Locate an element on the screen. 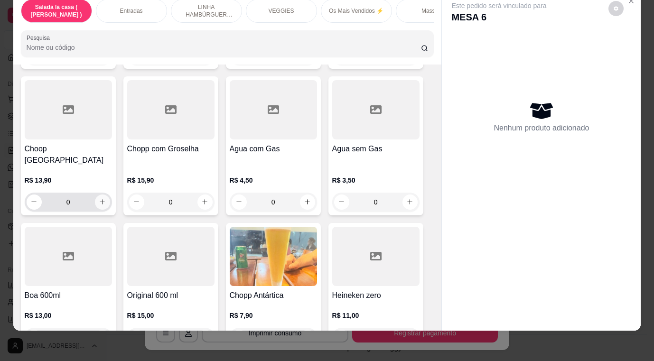 This screenshot has height=361, width=654. p: R$ 7,90 is located at coordinates (273, 315).